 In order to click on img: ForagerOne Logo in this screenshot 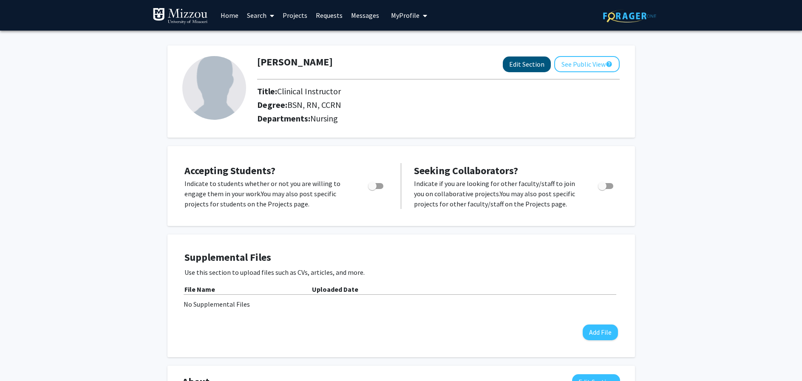, I will do `click(629, 16)`.